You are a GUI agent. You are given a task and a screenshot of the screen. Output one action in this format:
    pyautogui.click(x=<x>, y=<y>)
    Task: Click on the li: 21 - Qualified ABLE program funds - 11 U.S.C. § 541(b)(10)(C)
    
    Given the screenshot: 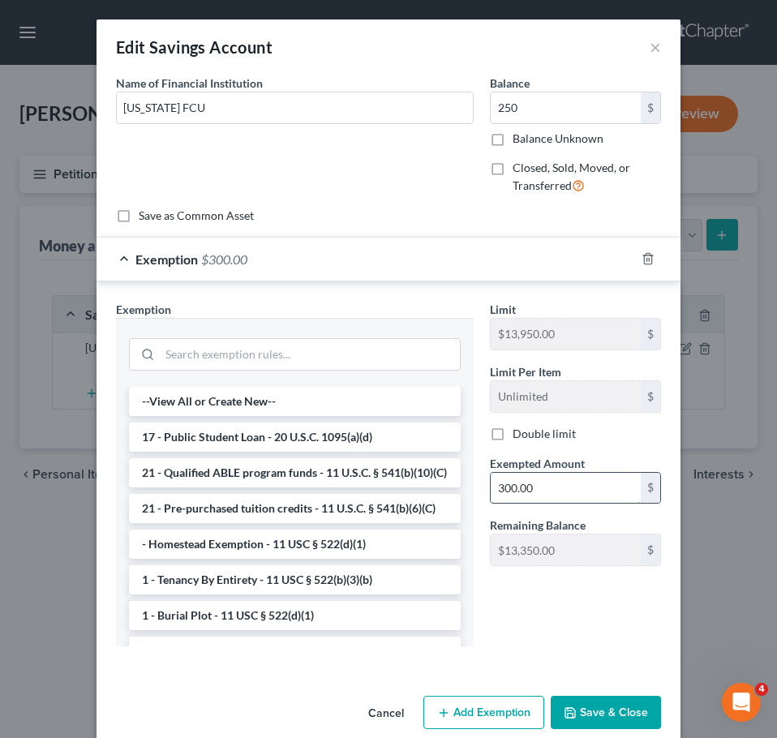 What is the action you would take?
    pyautogui.click(x=295, y=473)
    